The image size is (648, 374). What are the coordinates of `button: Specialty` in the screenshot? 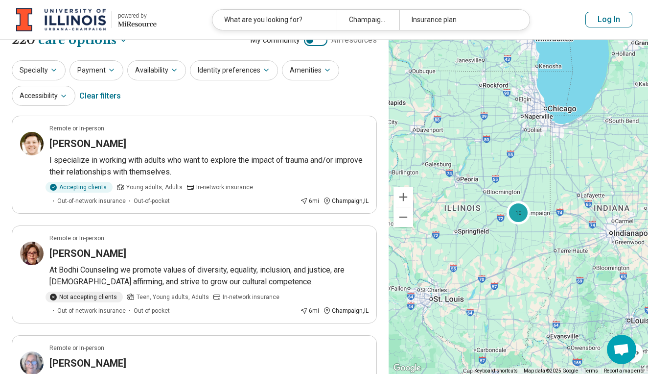 It's located at (39, 70).